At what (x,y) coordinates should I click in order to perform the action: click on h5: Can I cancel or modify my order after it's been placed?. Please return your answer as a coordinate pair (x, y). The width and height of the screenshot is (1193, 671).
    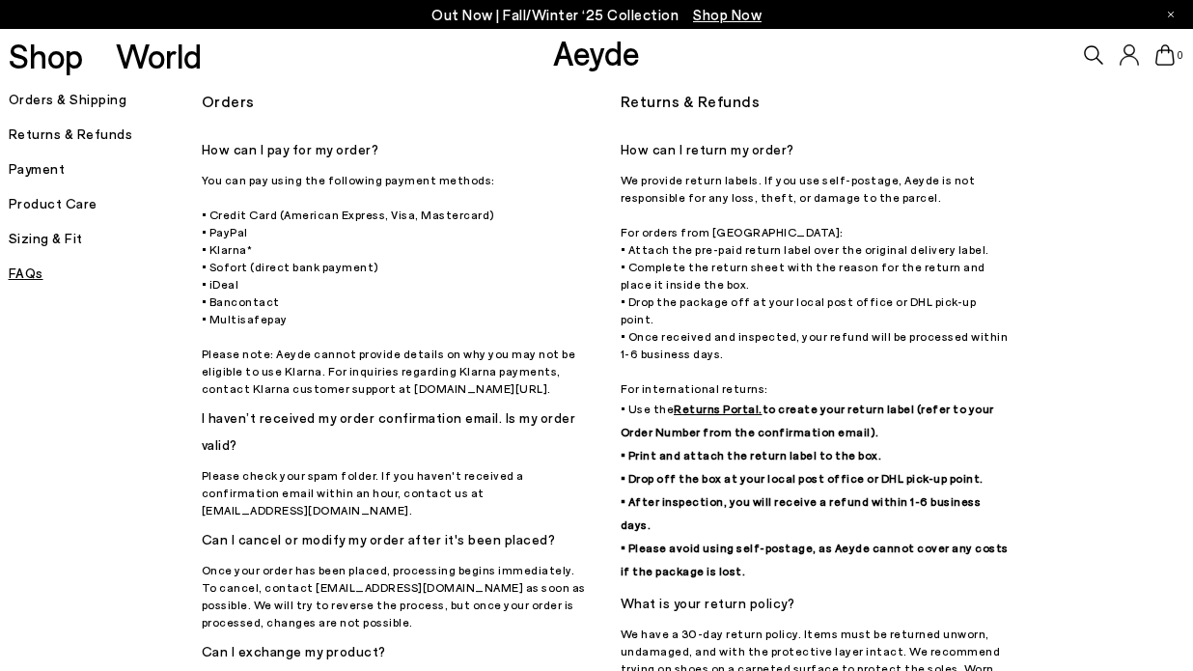
    Looking at the image, I should click on (396, 539).